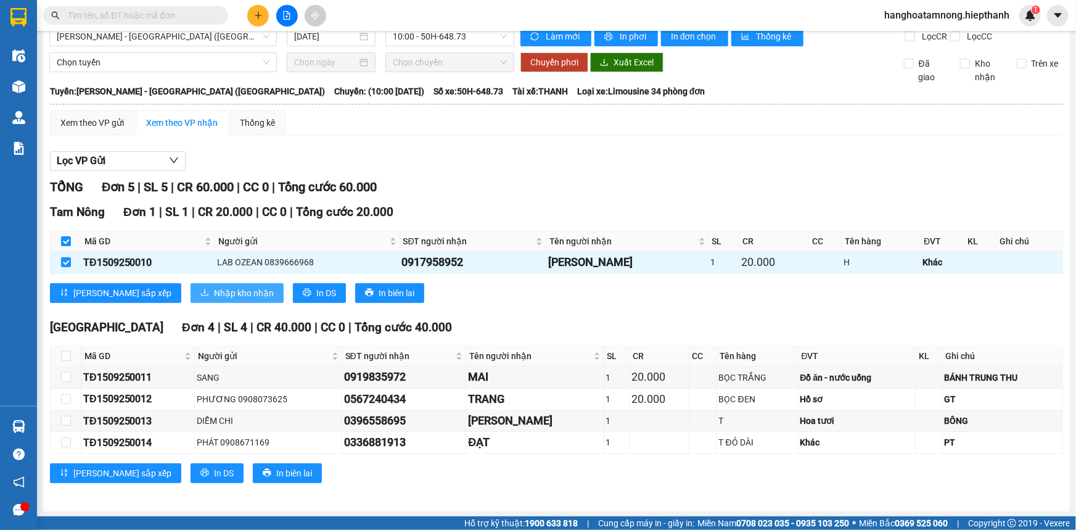 This screenshot has height=530, width=1076. What do you see at coordinates (55, 15) in the screenshot?
I see `span: search` at bounding box center [55, 15].